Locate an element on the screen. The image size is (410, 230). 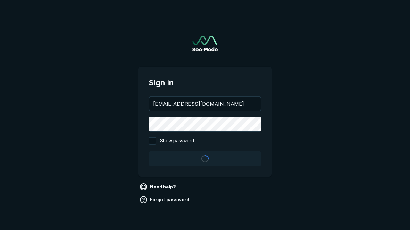
a: Need help? is located at coordinates (158, 187).